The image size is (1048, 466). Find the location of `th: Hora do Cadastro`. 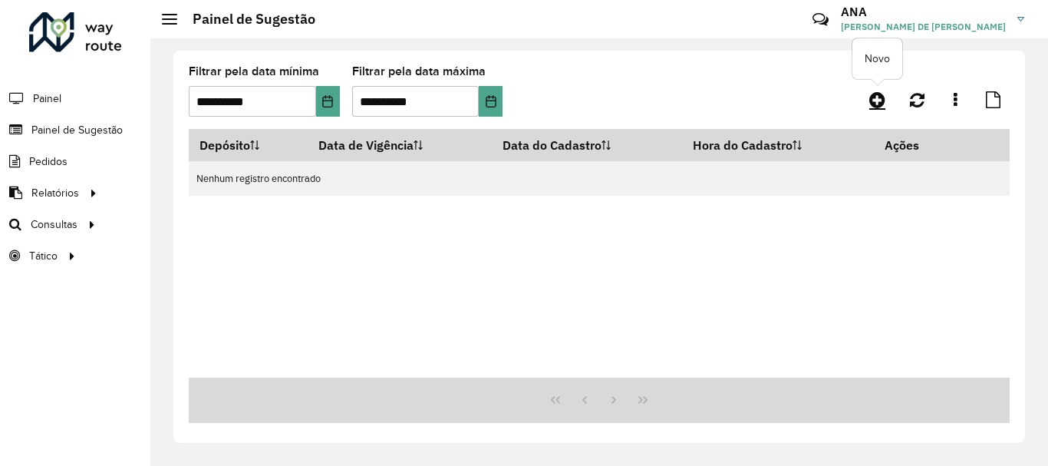

th: Hora do Cadastro is located at coordinates (778, 145).